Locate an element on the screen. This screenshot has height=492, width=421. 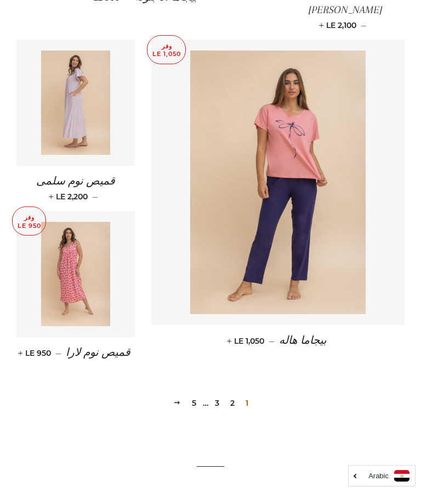
span: بيجاما هاله is located at coordinates (303, 340).